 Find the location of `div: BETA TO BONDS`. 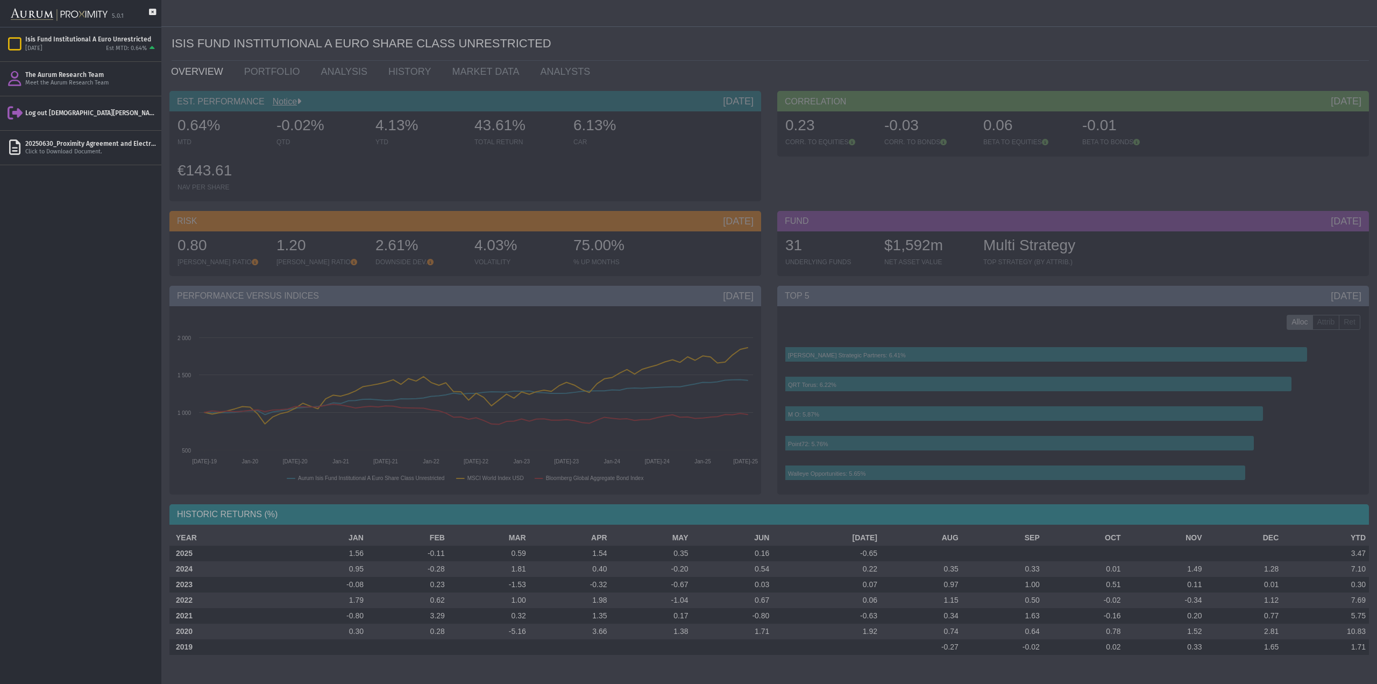

div: BETA TO BONDS is located at coordinates (1126, 142).